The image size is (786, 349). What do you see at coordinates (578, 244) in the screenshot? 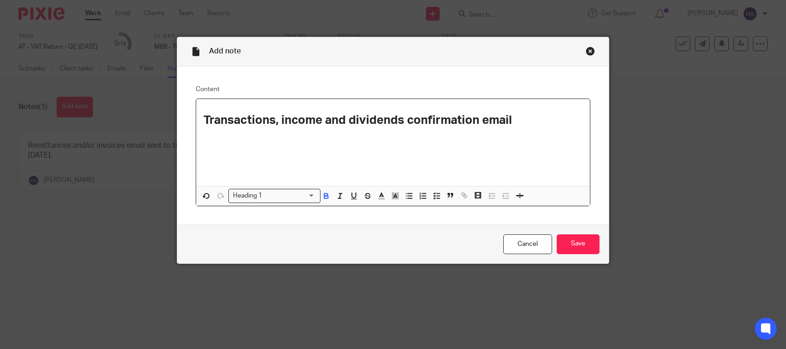
I see `input: Save` at bounding box center [578, 244].